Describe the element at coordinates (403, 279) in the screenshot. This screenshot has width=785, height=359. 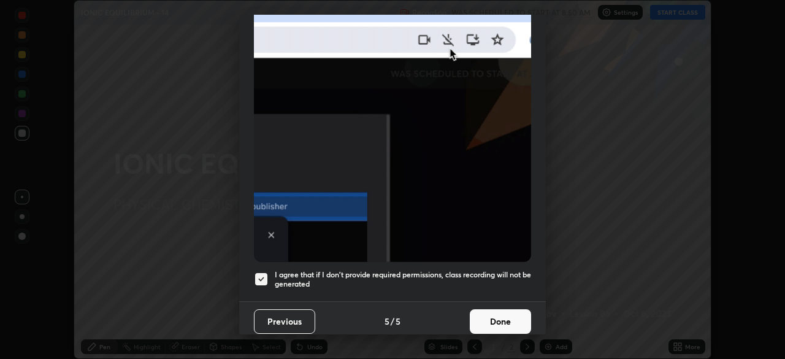
I see `h5: I agree that if I don't provide required permissions, class recording will not be generated` at that location.